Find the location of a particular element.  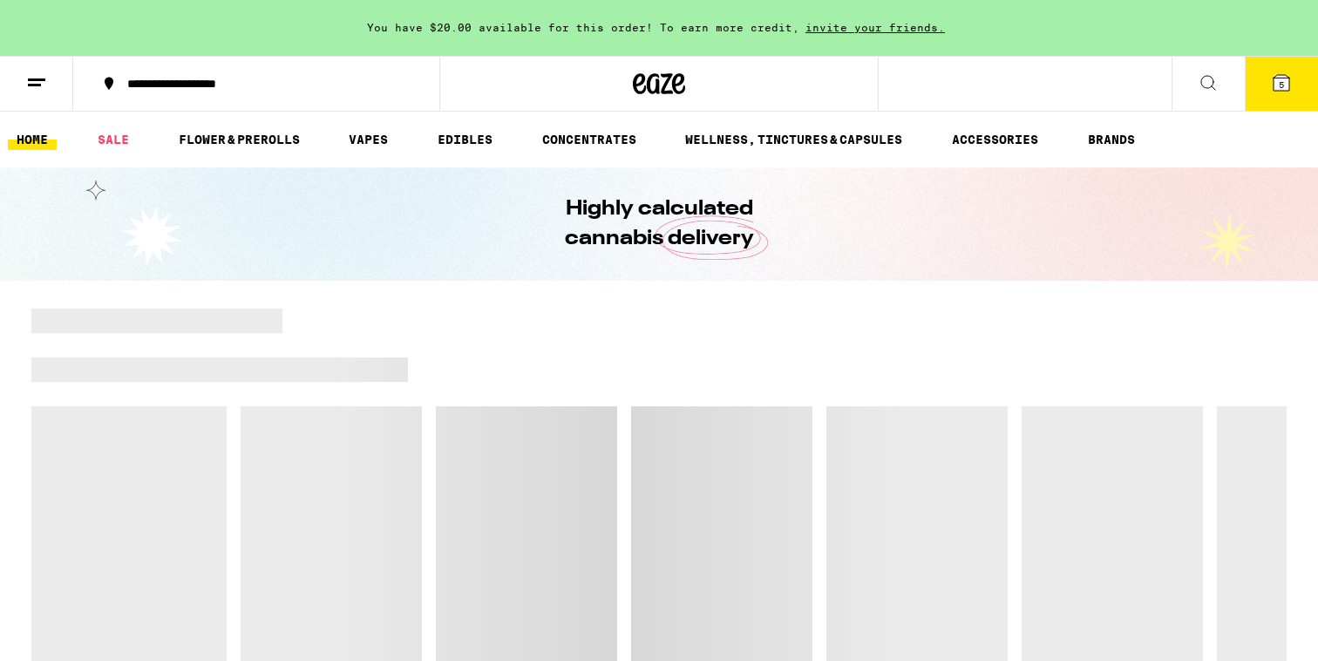

a: WELLNESS, TINCTURES & CAPSULES is located at coordinates (793, 139).